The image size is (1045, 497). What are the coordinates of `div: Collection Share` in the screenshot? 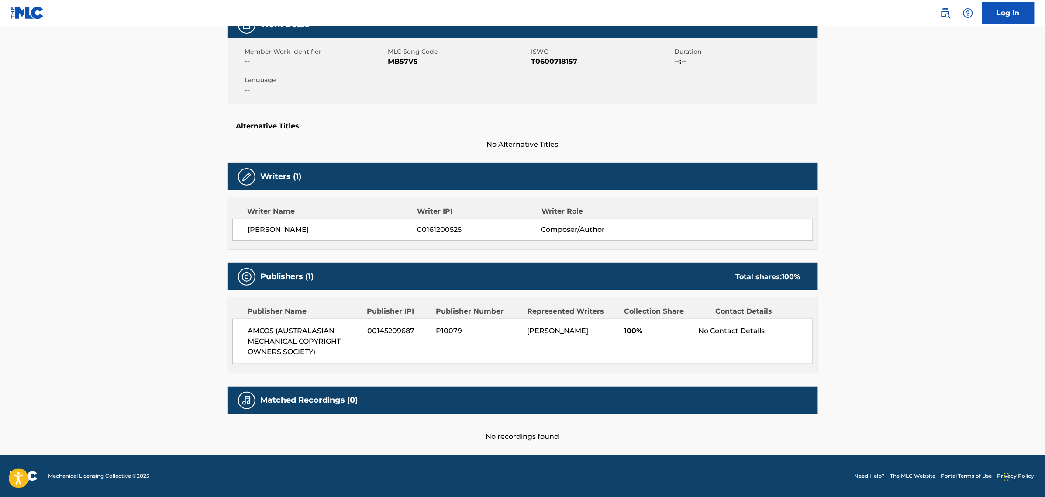 It's located at (667, 311).